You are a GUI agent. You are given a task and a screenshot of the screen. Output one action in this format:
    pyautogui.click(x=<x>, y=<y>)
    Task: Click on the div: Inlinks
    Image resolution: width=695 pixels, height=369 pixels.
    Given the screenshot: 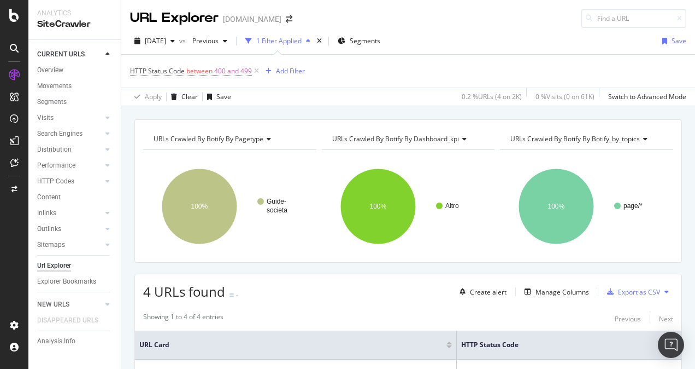 What is the action you would take?
    pyautogui.click(x=46, y=213)
    